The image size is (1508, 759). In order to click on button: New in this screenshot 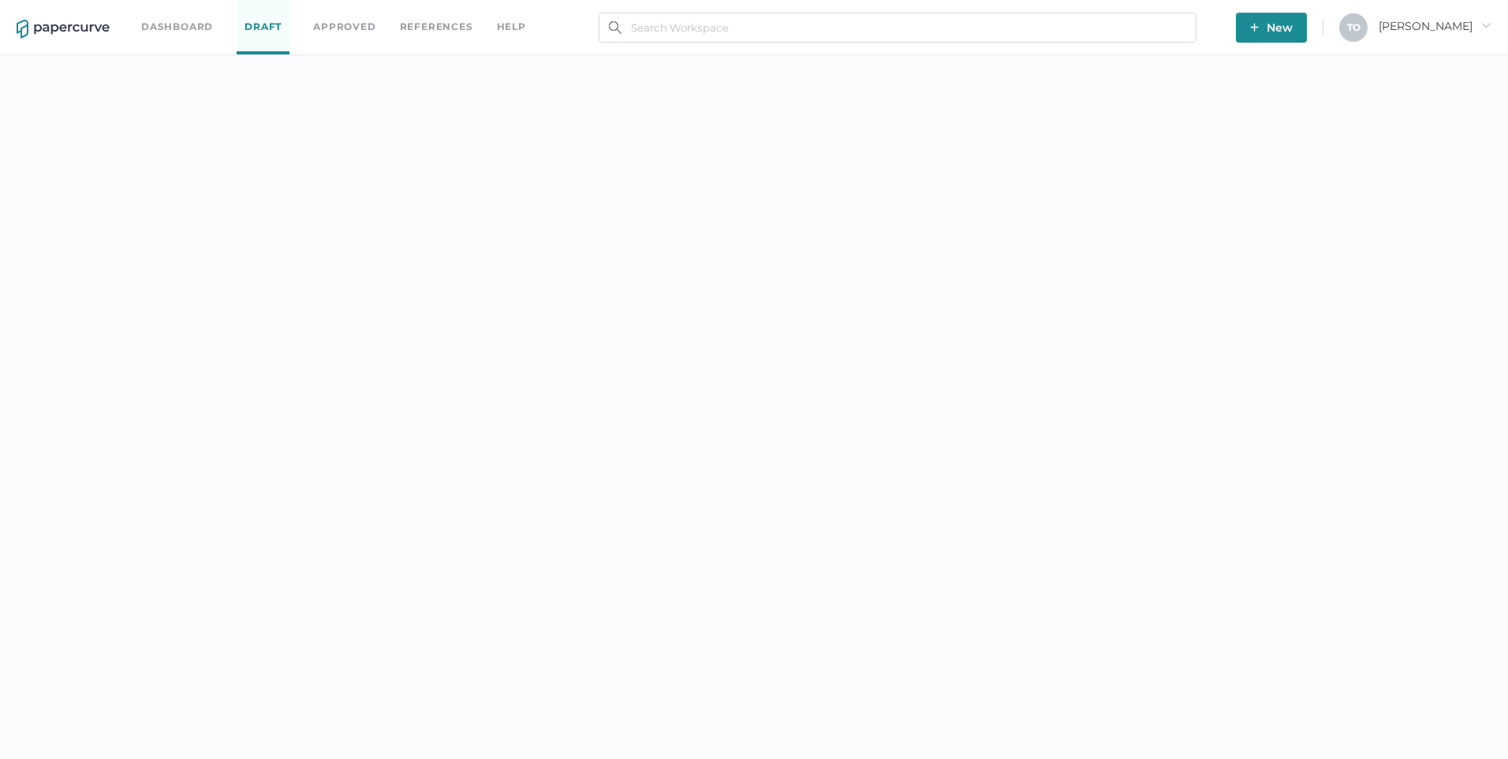, I will do `click(1271, 28)`.